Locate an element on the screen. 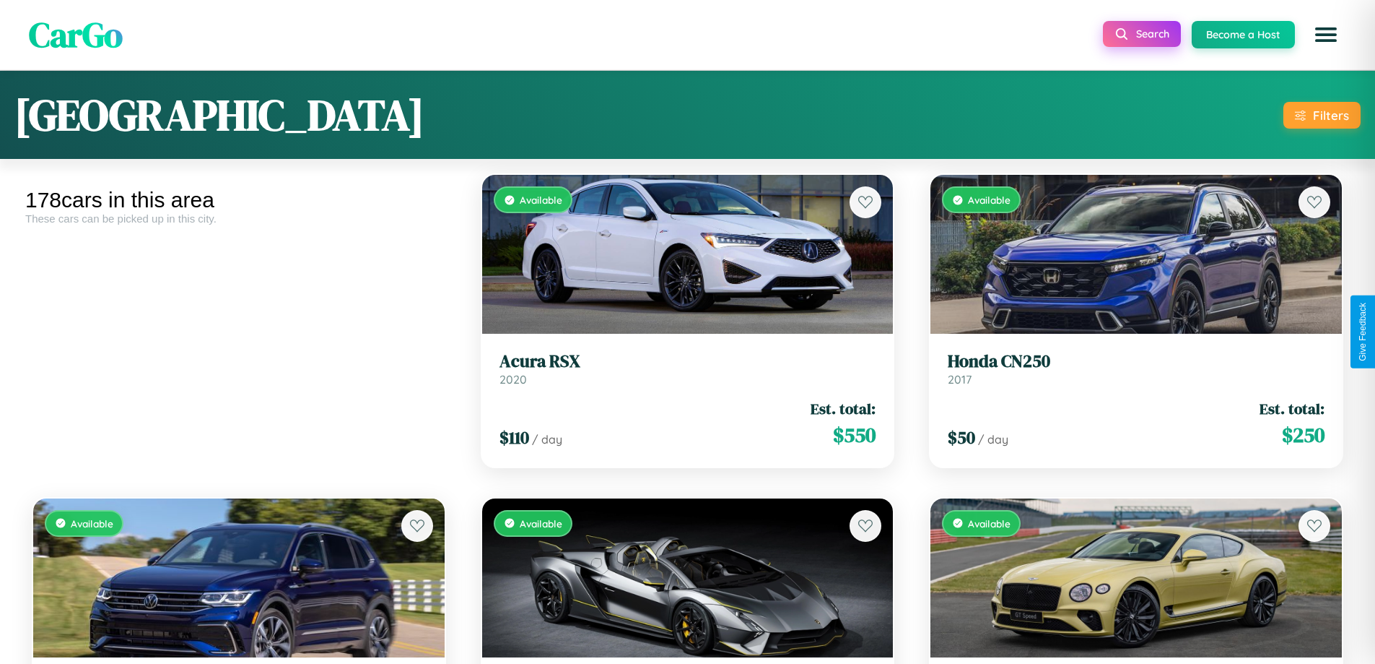 The height and width of the screenshot is (664, 1375). div: Give Feedback is located at coordinates (1363, 331).